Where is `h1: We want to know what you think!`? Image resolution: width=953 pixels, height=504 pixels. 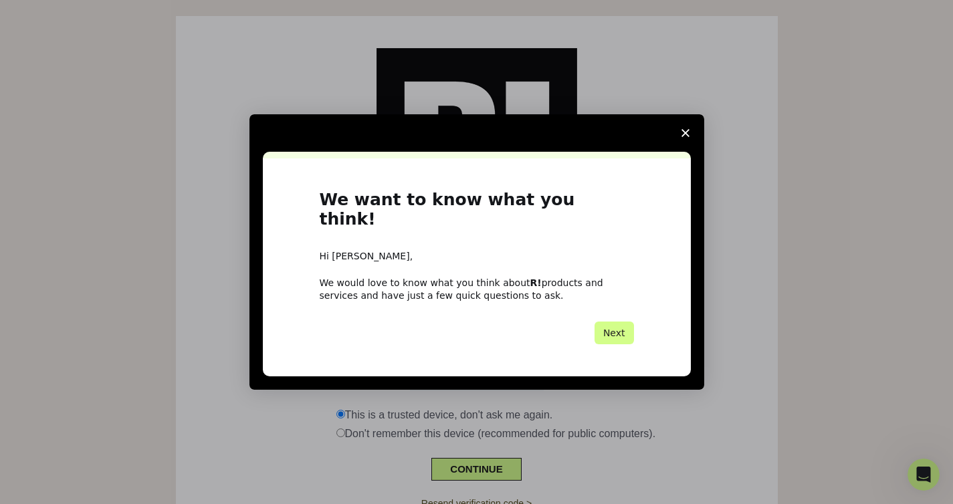
h1: We want to know what you think! is located at coordinates (477, 213).